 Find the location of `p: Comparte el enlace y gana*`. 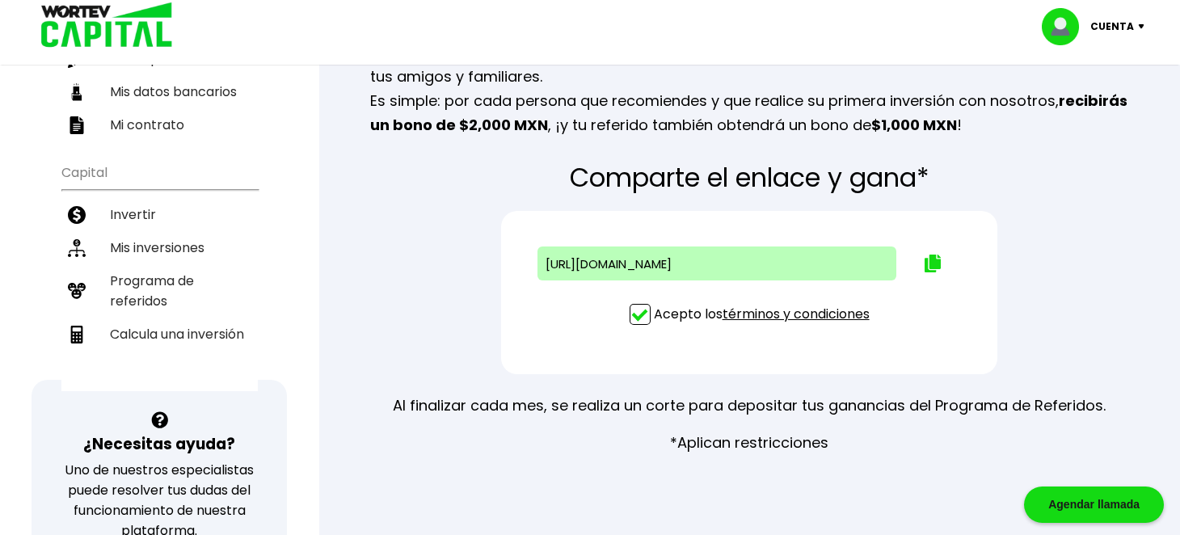

p: Comparte el enlace y gana* is located at coordinates (749, 177).